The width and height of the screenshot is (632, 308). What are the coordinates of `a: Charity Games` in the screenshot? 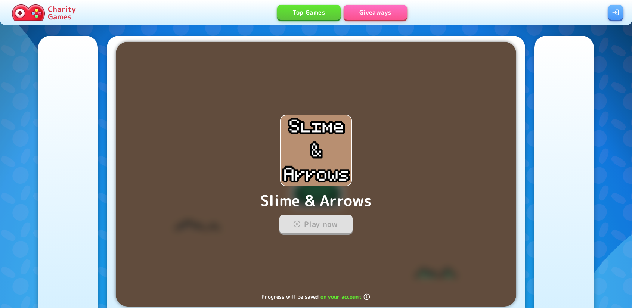 It's located at (44, 13).